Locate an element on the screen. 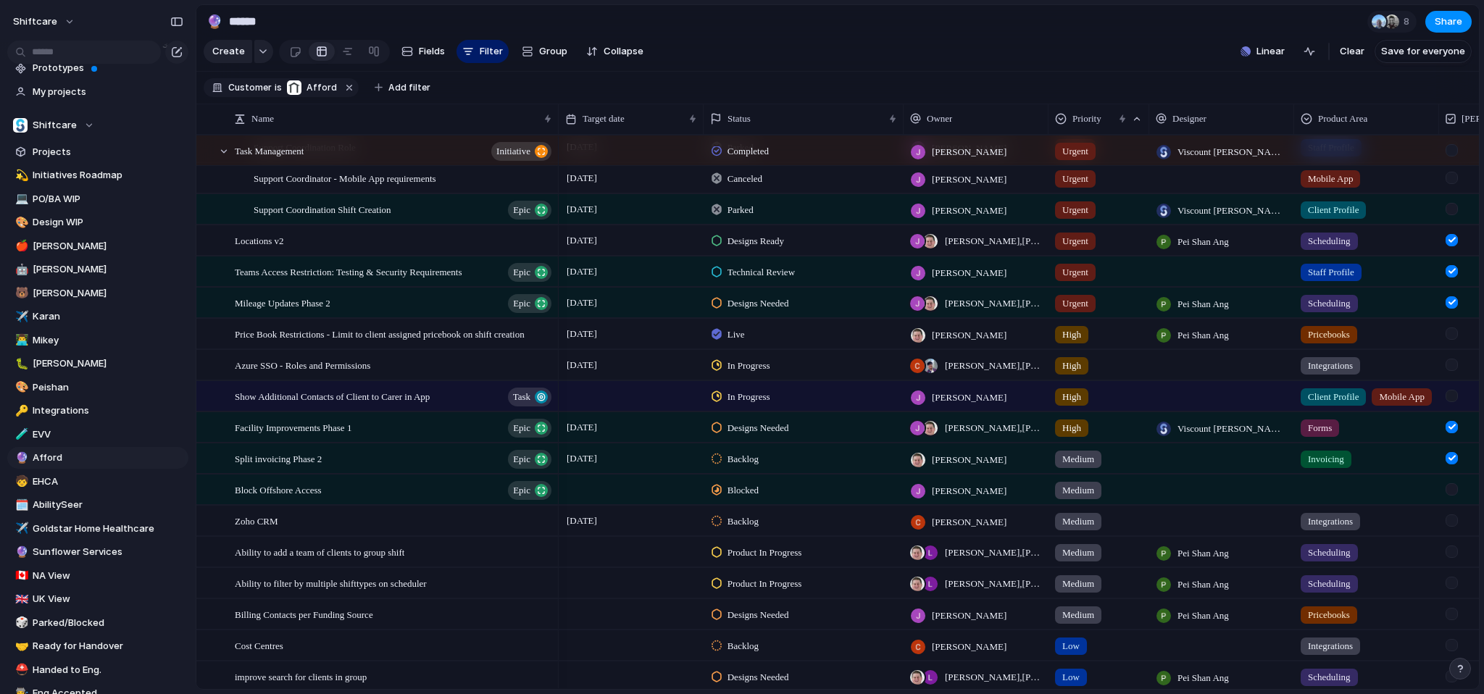  span: Product In Progress is located at coordinates (765, 553).